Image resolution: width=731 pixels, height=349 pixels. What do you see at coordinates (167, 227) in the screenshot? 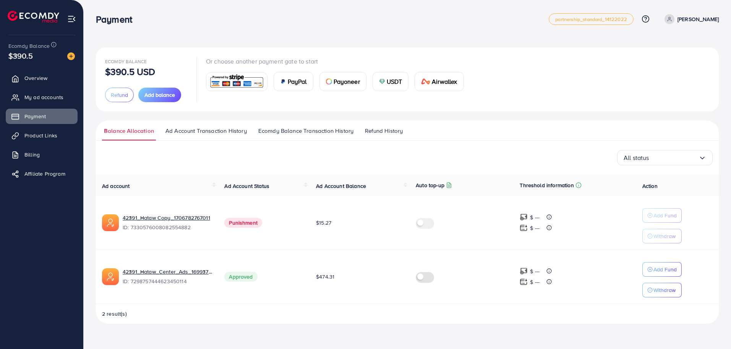
I see `span: ID: 7330576008082554882` at bounding box center [167, 227].